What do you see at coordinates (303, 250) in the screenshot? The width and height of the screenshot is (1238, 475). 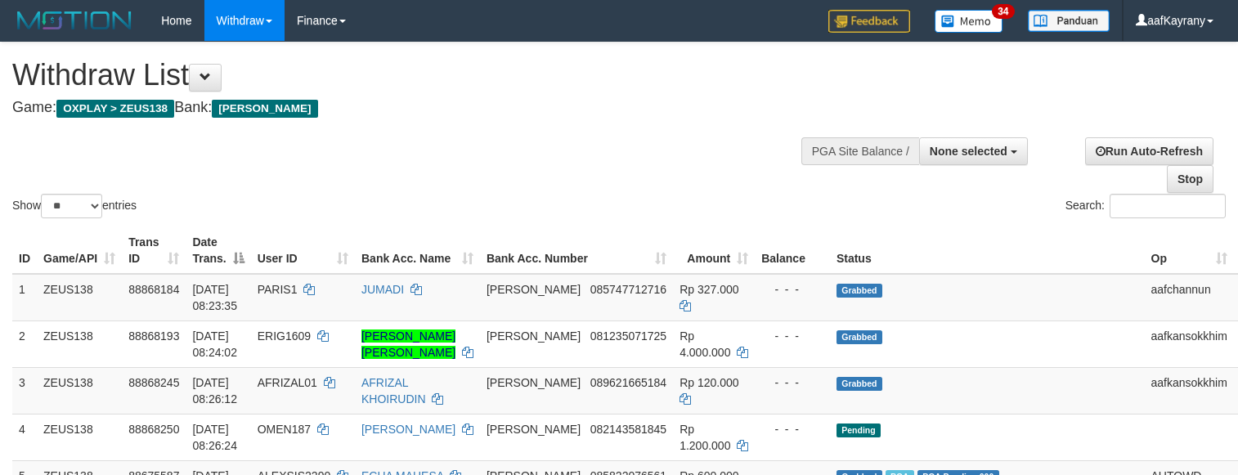 I see `th: User ID: activate to sort column ascending` at bounding box center [303, 250].